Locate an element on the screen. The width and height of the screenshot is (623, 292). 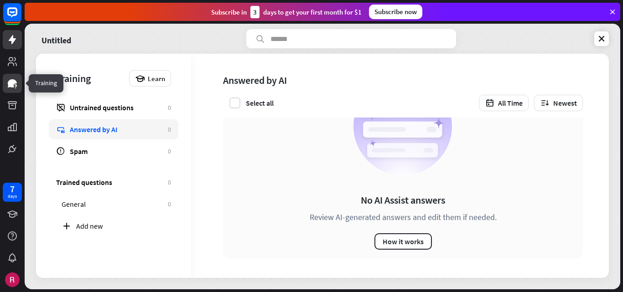
div: Subscribe in days to get your first month for $1 is located at coordinates (286, 12).